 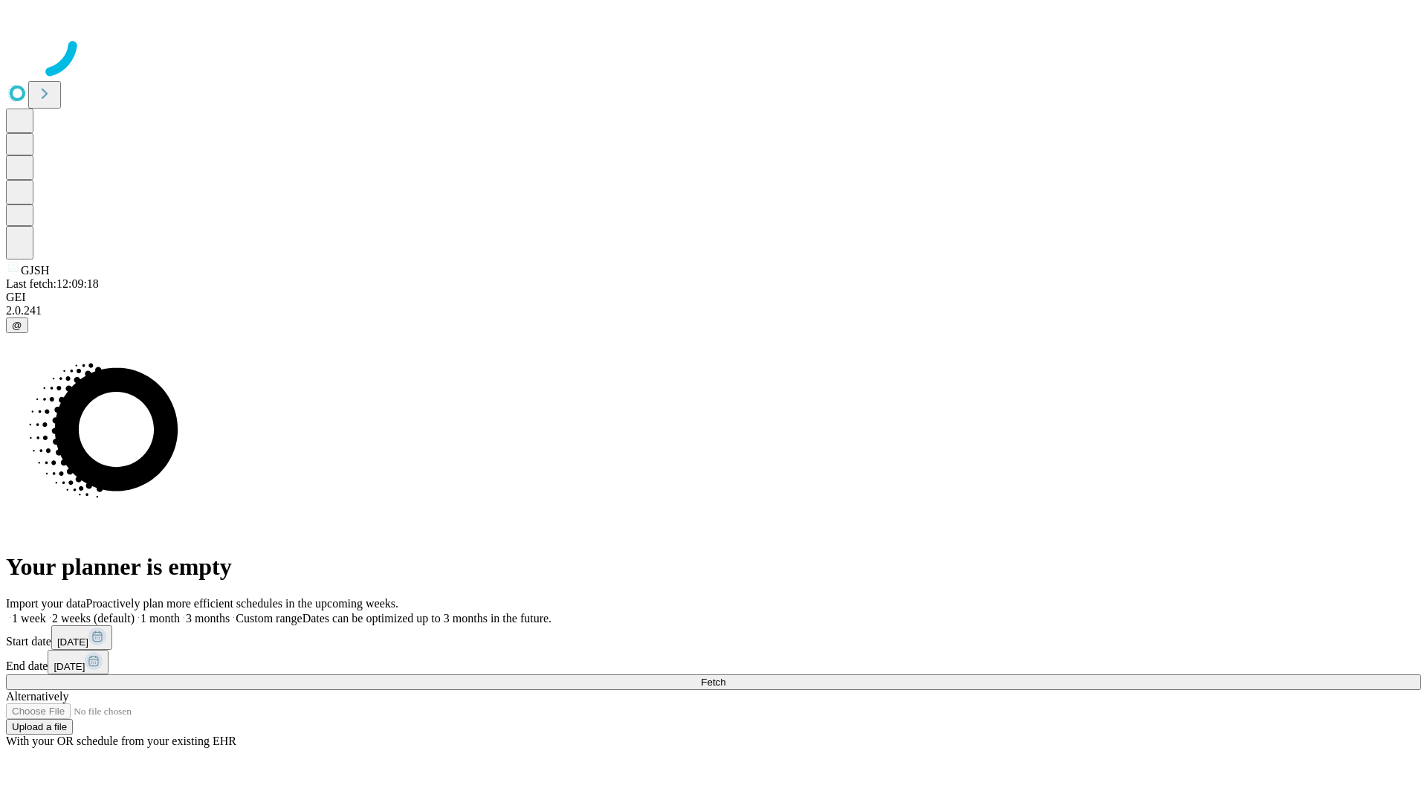 I want to click on h1: Your planner is empty, so click(x=713, y=566).